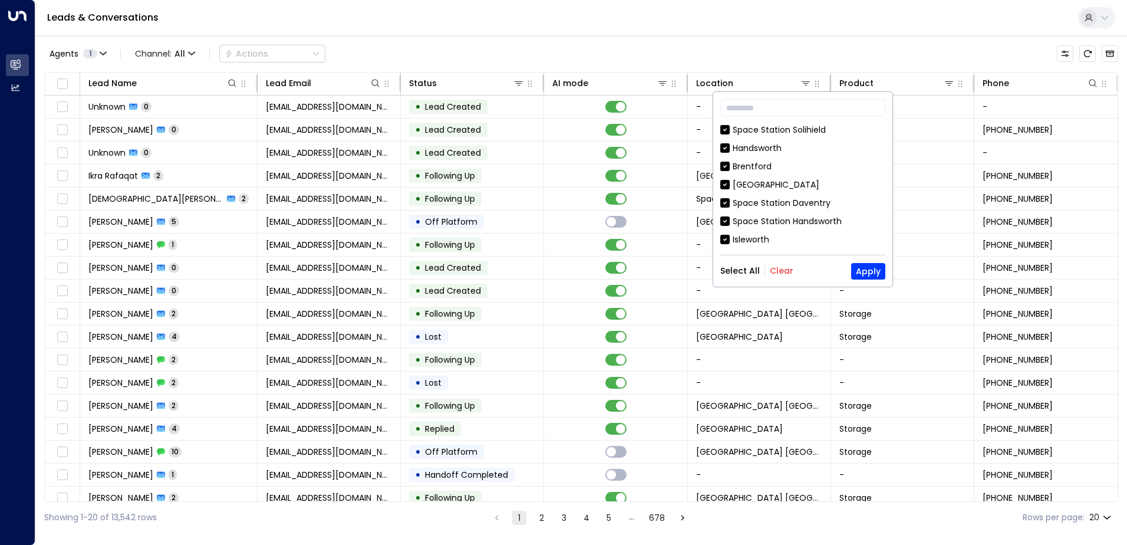 The height and width of the screenshot is (545, 1127). I want to click on span: Refresh, so click(1087, 54).